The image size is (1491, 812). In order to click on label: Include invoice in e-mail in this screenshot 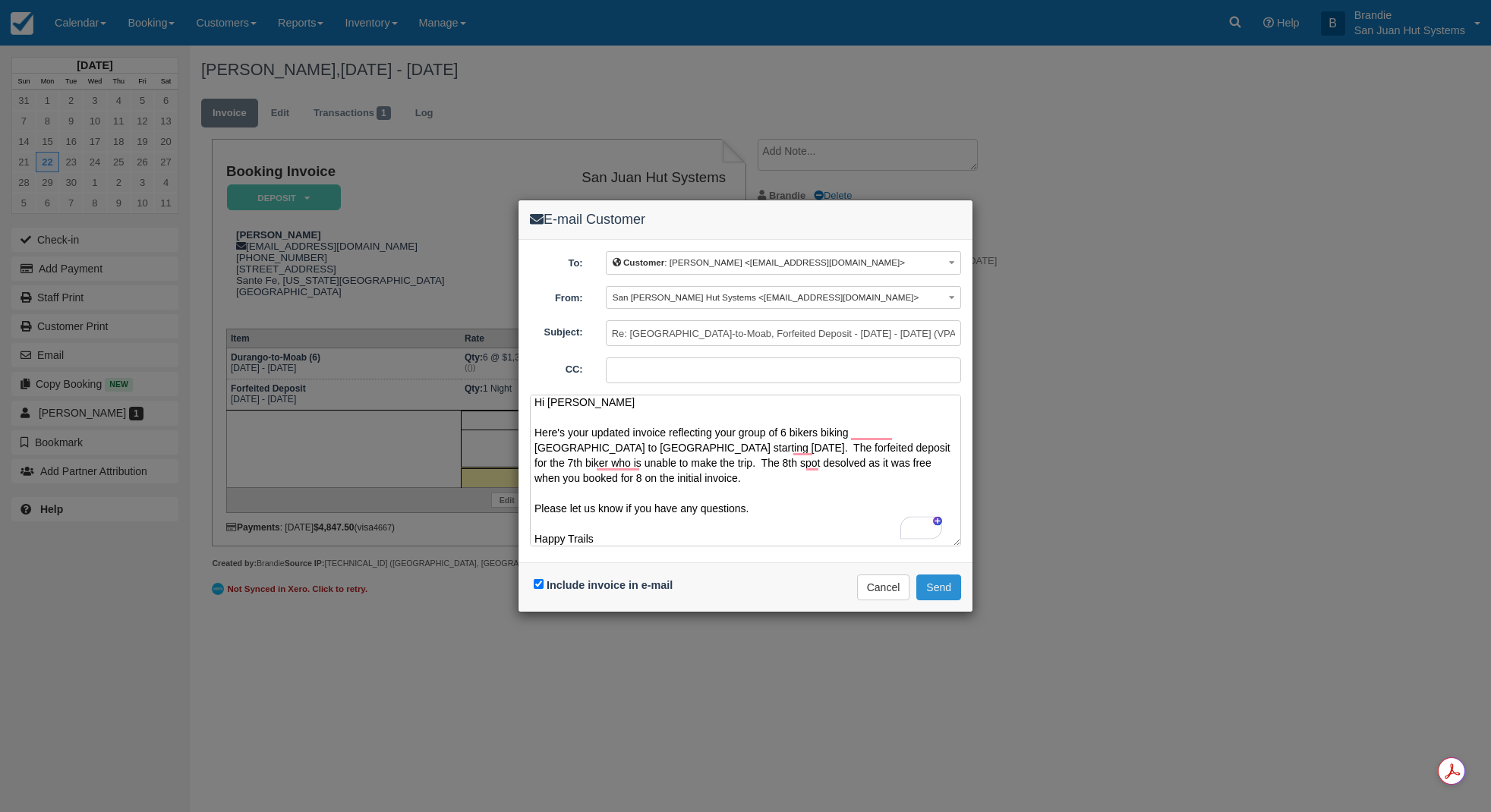, I will do `click(609, 585)`.